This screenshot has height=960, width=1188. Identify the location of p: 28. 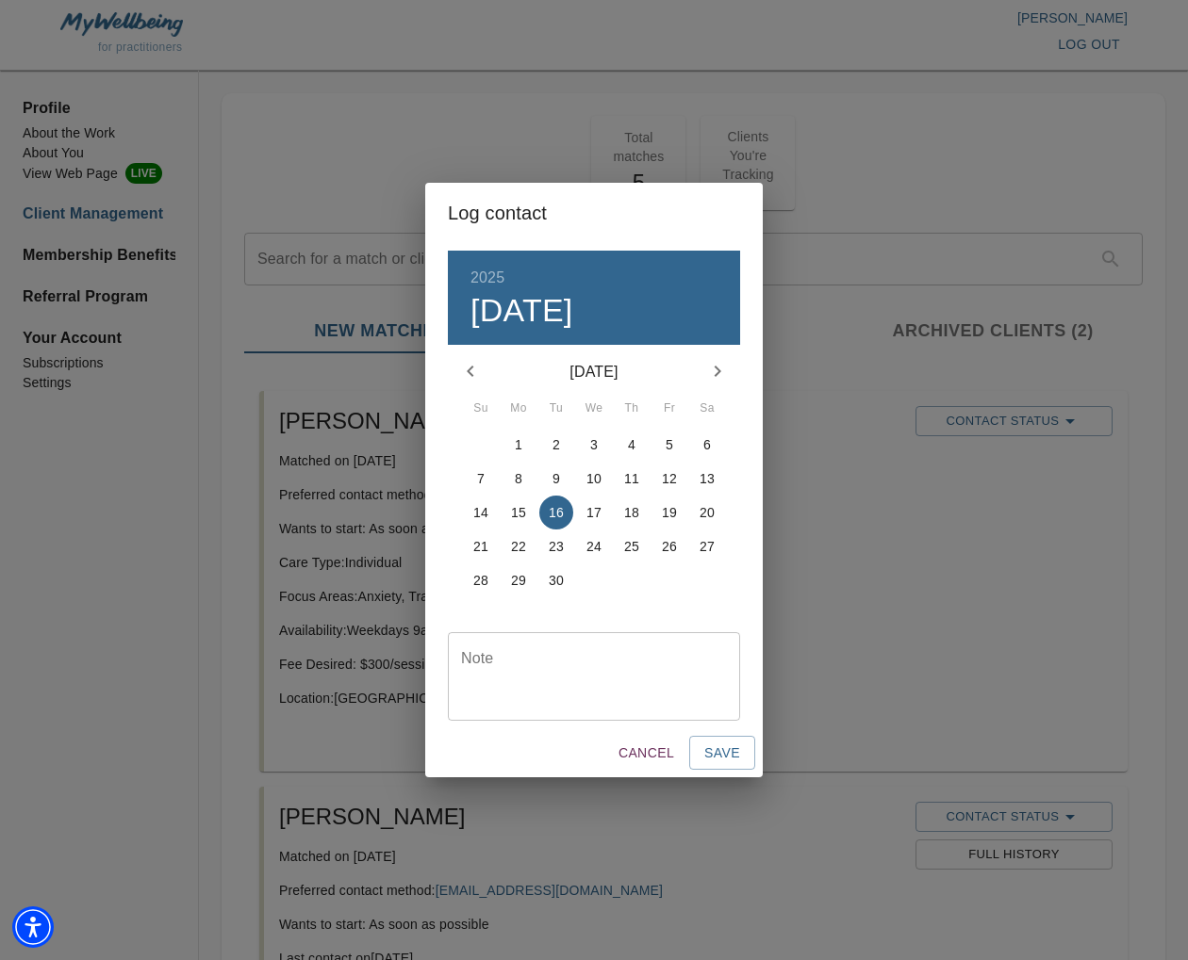
(481, 581).